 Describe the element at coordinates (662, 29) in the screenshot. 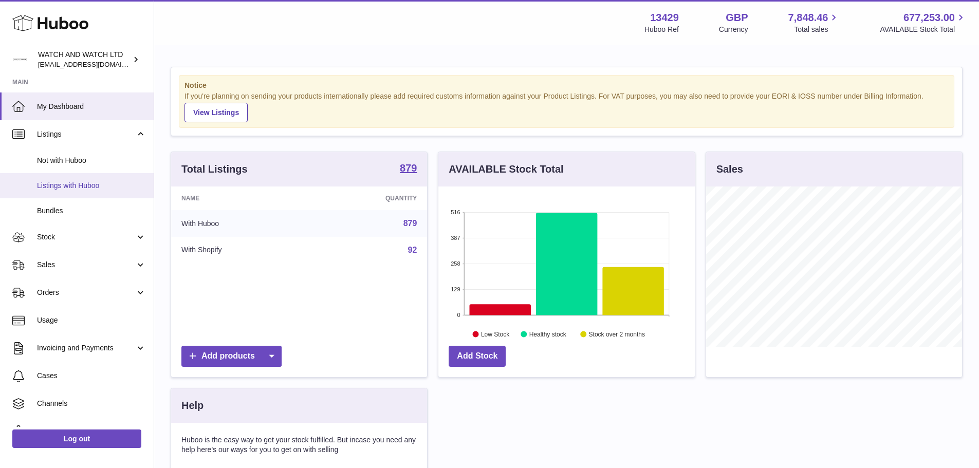

I see `div: Huboo Ref` at that location.